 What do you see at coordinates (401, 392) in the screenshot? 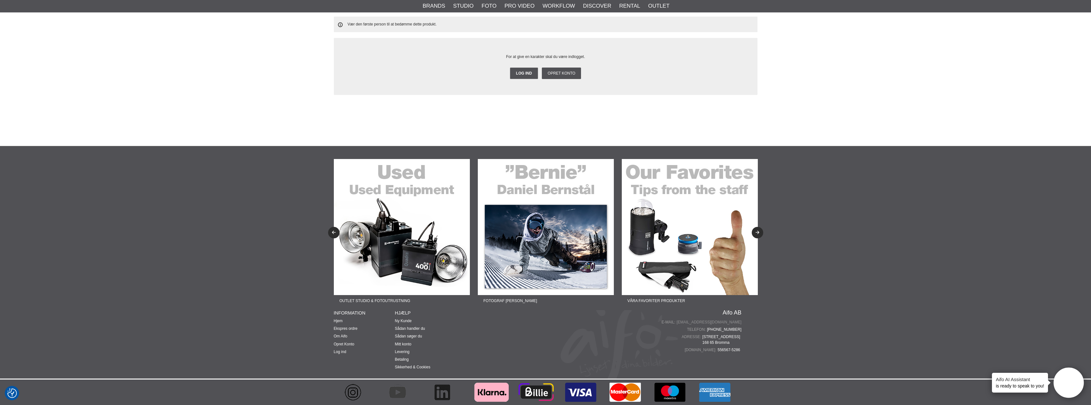
I see `a: Aifo - YouTube` at bounding box center [401, 392].